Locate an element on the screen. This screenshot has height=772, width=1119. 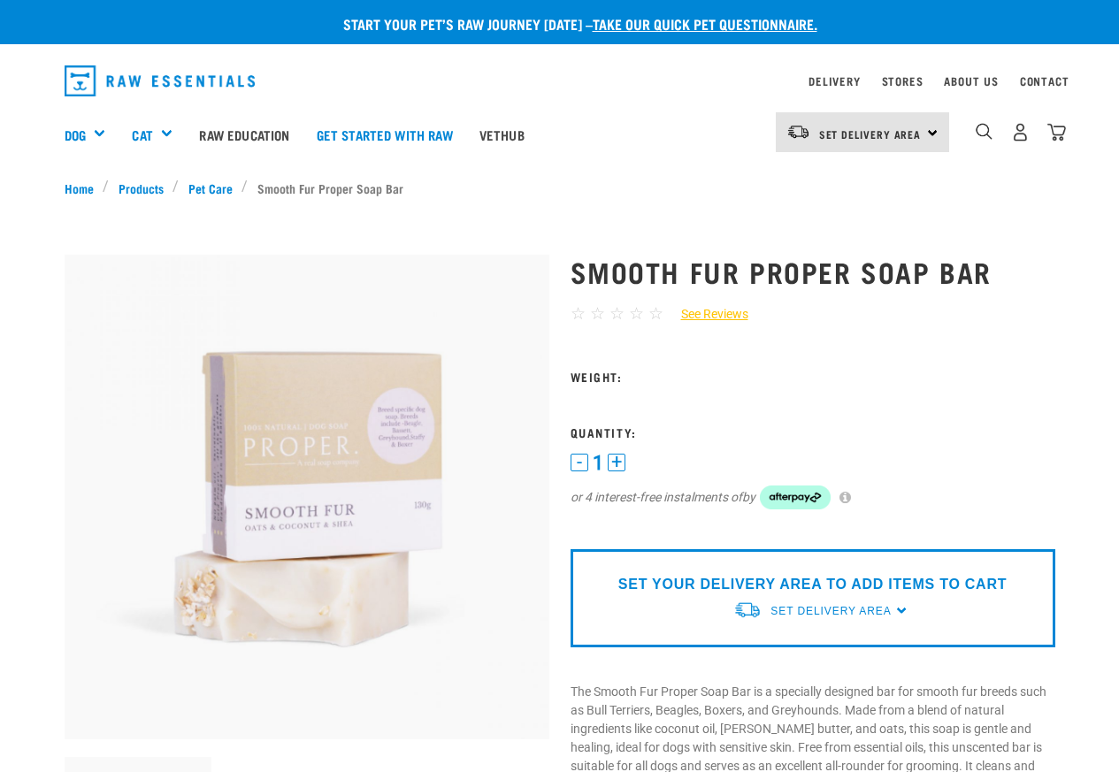
a: Get started with Raw is located at coordinates (385, 134).